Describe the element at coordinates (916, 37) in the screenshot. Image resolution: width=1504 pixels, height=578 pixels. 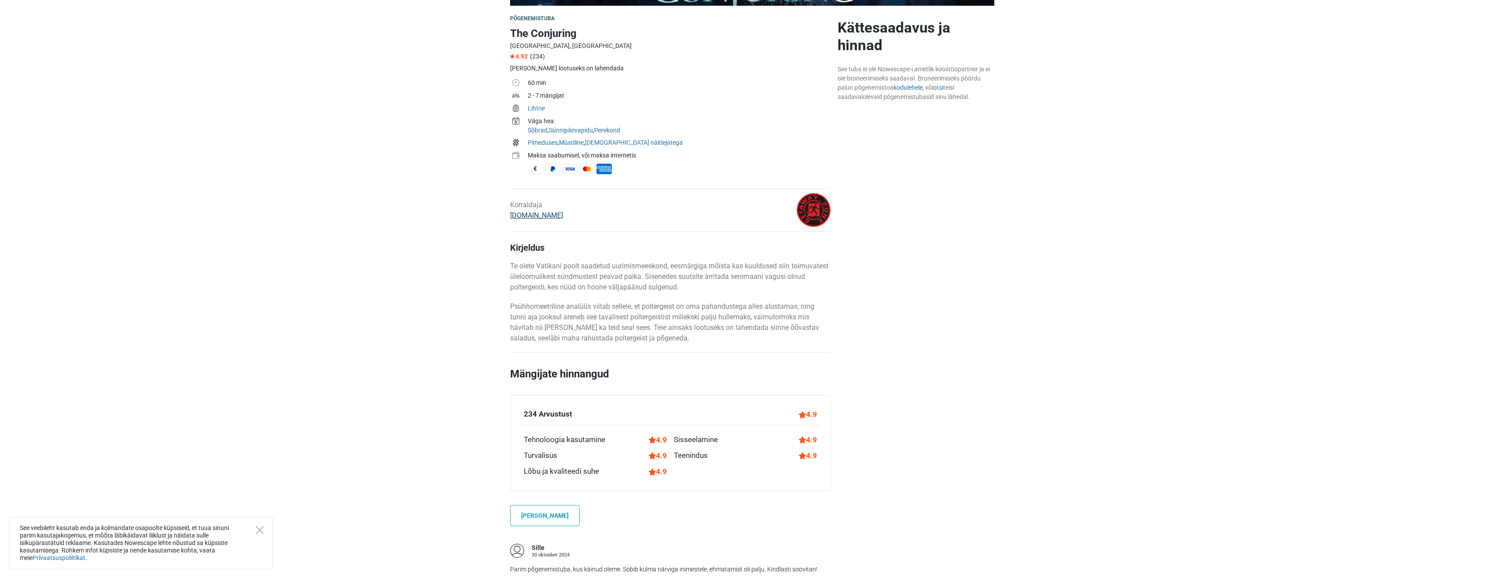
I see `h2: Kättesaadavus ja hinnad` at that location.